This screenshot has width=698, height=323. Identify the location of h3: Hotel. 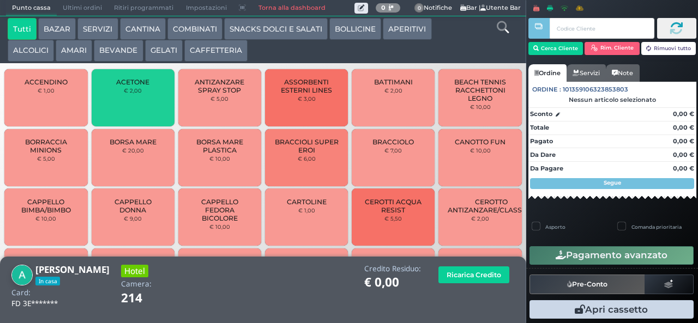
(135, 271).